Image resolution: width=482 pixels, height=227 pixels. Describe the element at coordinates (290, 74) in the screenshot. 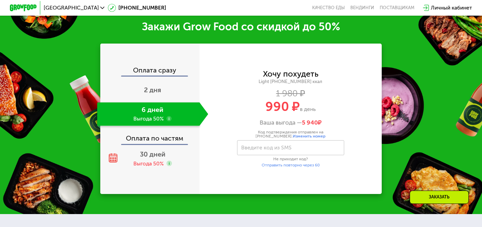

I see `div: Хочу похудеть` at that location.